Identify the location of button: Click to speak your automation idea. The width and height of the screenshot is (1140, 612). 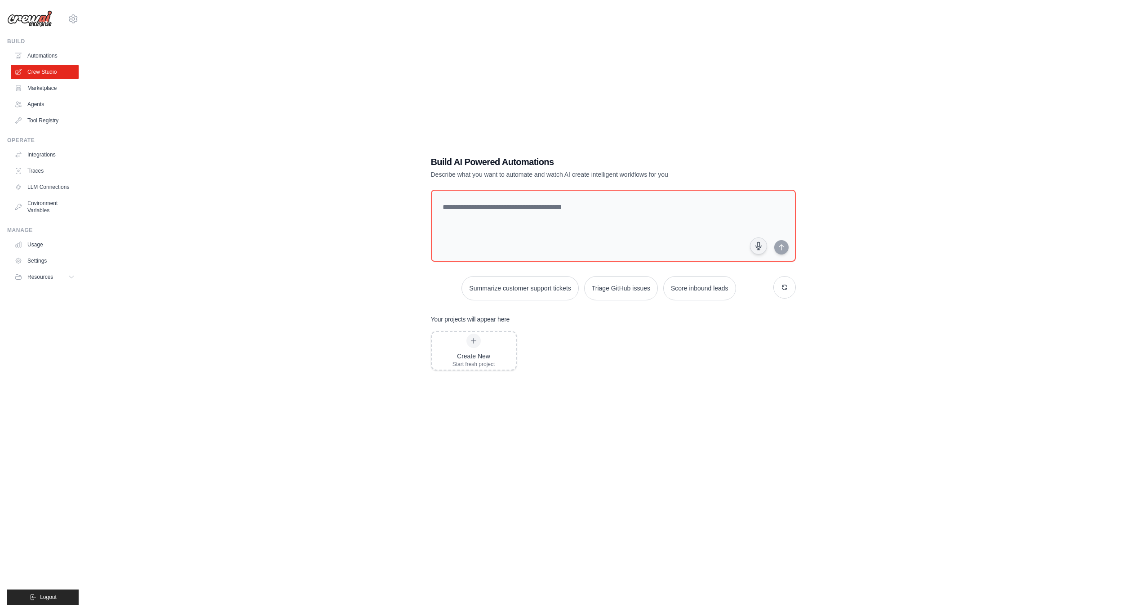
(759, 246).